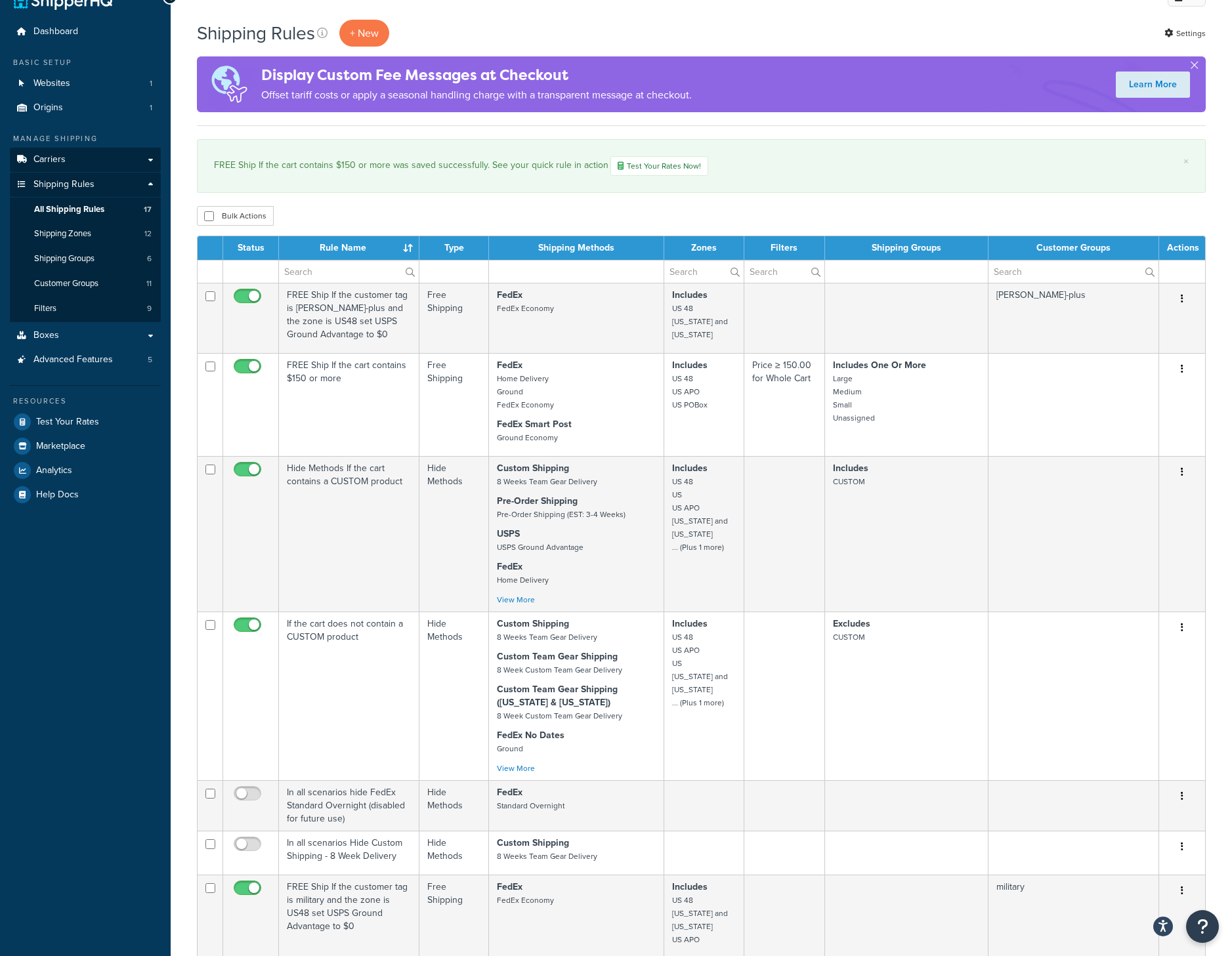  I want to click on span: Advanced Features, so click(73, 359).